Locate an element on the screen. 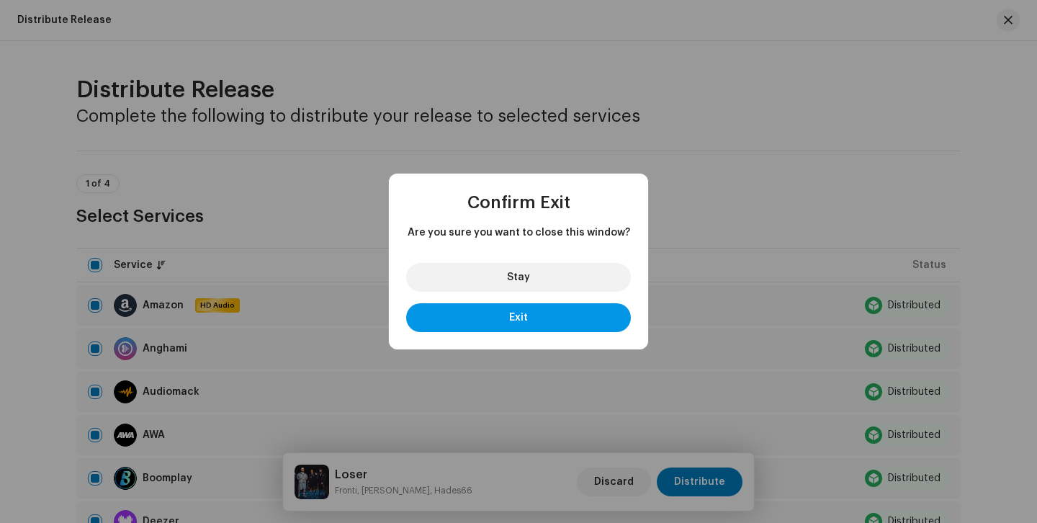 The image size is (1037, 523). span: Confirm Exit is located at coordinates (519, 202).